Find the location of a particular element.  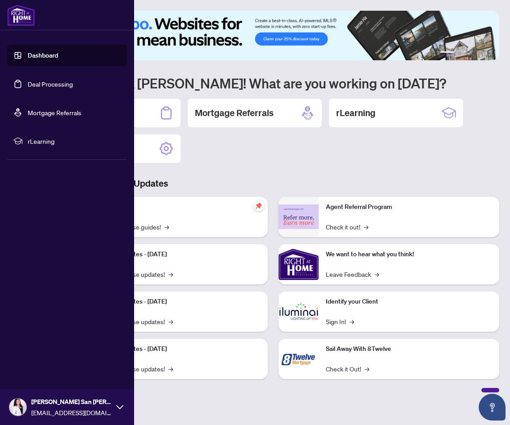

p: We want to hear what you think! is located at coordinates (409, 255).